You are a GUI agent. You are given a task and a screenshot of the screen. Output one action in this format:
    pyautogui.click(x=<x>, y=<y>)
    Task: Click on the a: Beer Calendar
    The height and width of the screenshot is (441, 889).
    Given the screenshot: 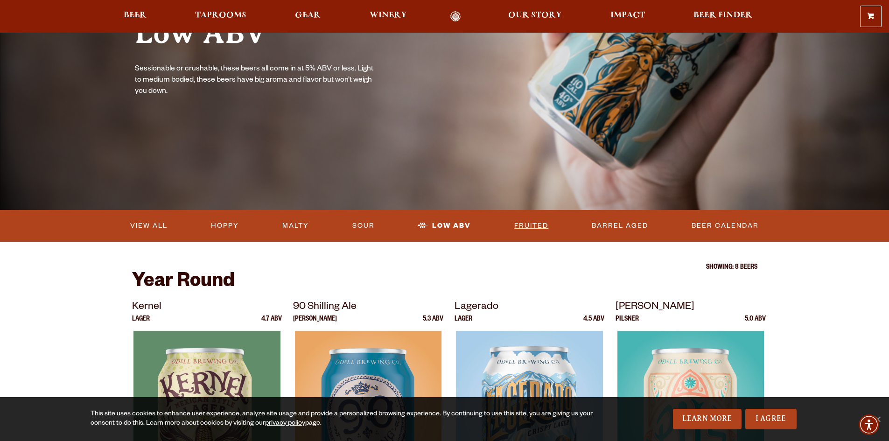 What is the action you would take?
    pyautogui.click(x=725, y=226)
    